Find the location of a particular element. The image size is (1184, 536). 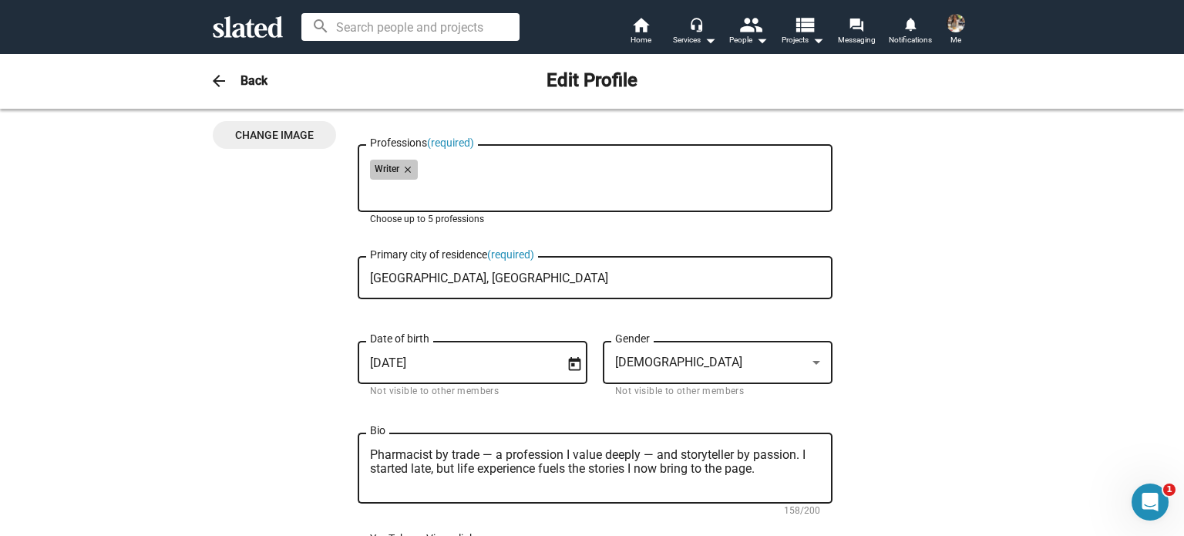

img: Gillian Yong is located at coordinates (956, 23).